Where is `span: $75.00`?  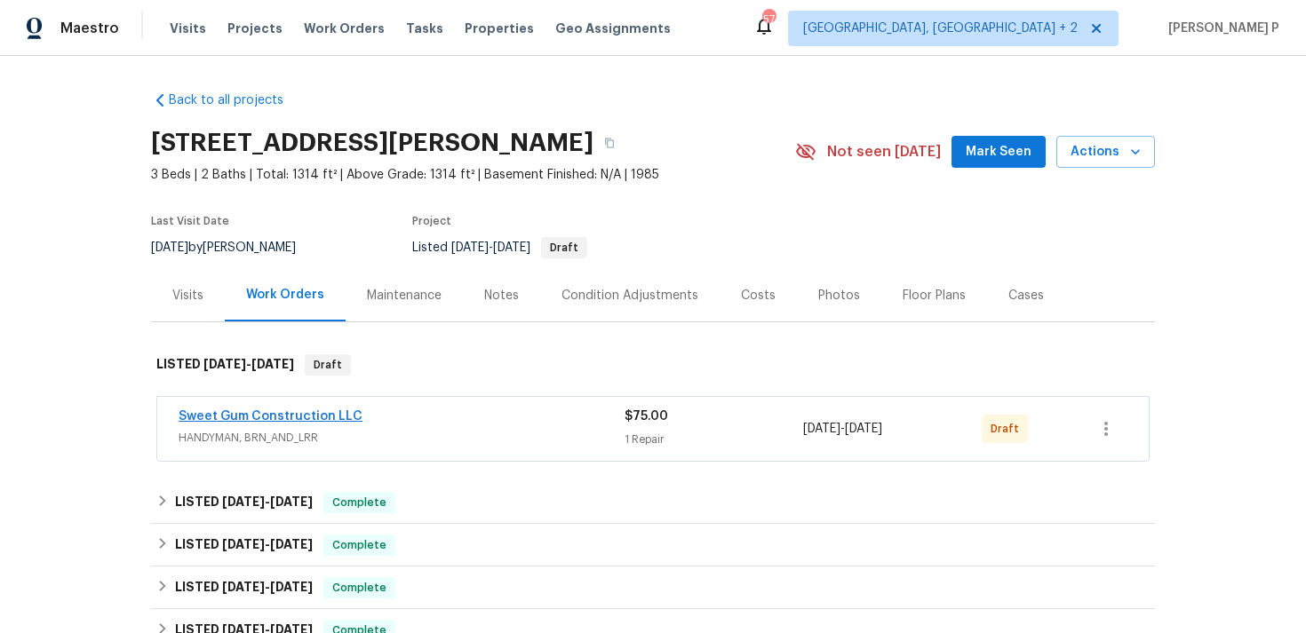
span: $75.00 is located at coordinates (646, 417).